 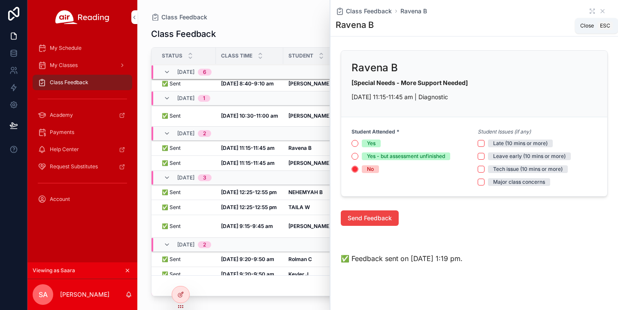 What do you see at coordinates (299, 207) in the screenshot?
I see `strong: TAILA W` at bounding box center [299, 207].